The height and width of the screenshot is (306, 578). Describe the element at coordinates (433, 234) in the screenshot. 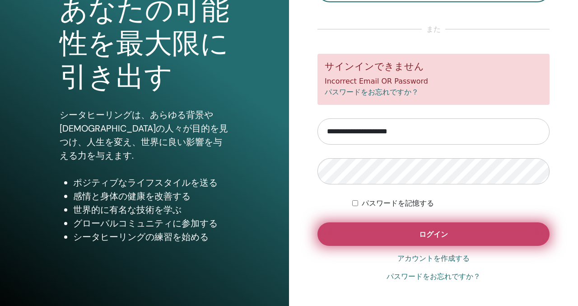

I see `span: ログイン` at that location.